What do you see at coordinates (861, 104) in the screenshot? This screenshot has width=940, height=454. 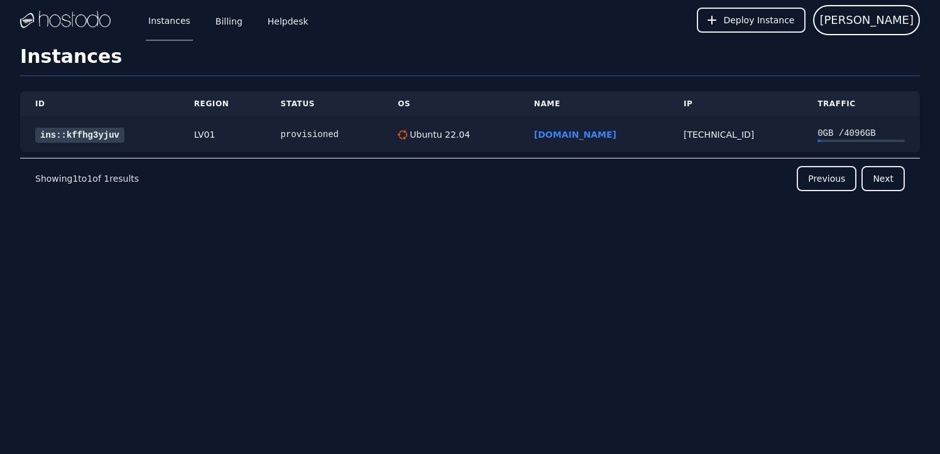 I see `th: Traffic` at bounding box center [861, 104].